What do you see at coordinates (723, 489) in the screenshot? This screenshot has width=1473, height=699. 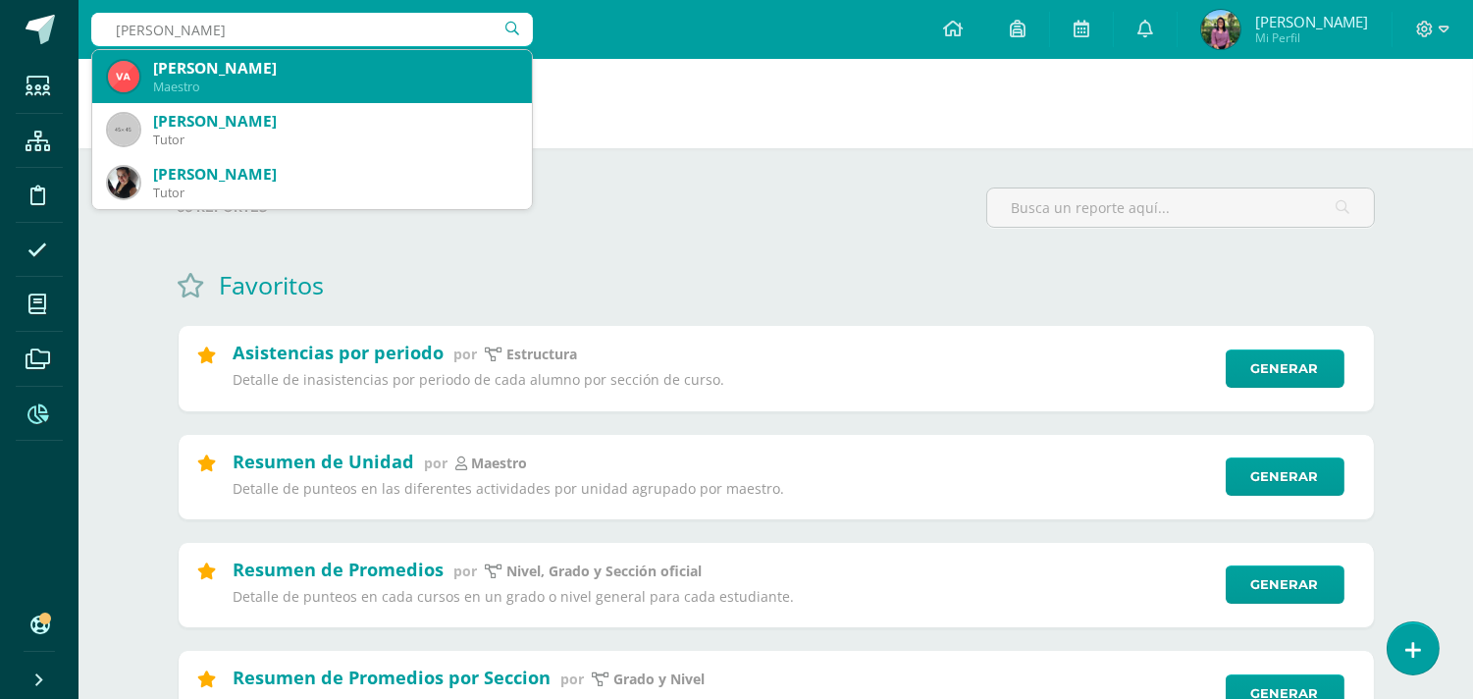 I see `p: Detalle de punteos en las diferentes actividades por unidad agrupado por maestro.` at bounding box center [723, 489].